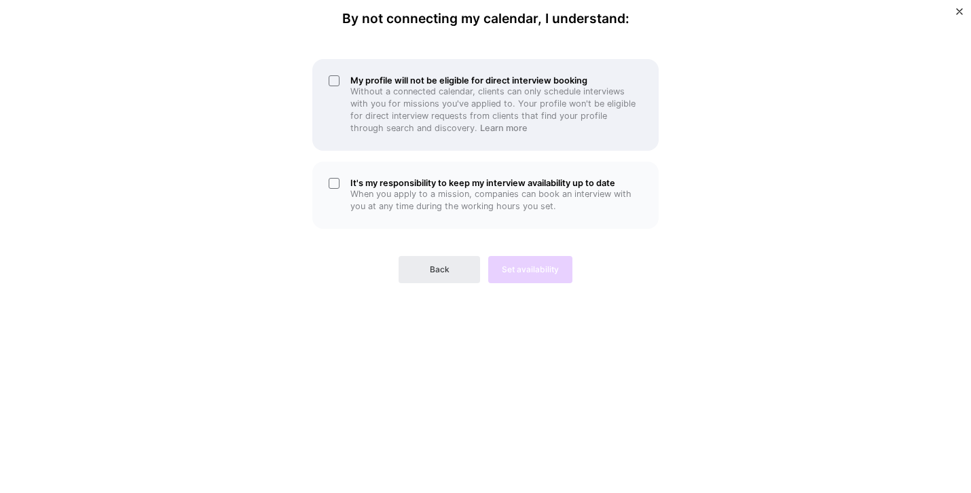 The width and height of the screenshot is (971, 493). What do you see at coordinates (496, 183) in the screenshot?
I see `h5: It's my responsibility to keep my interview availability up to date` at bounding box center [496, 183].